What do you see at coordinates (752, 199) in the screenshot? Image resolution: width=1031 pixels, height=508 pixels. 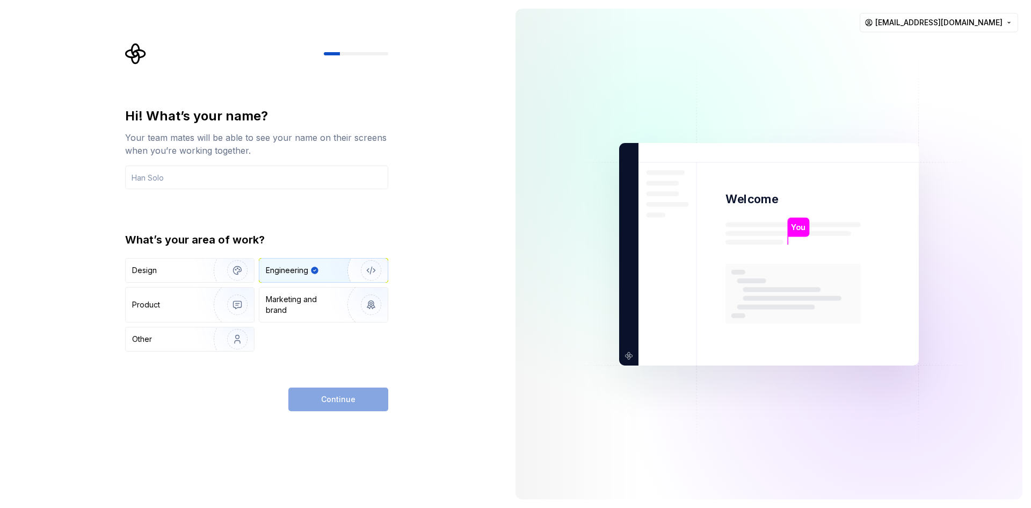 I see `p: Welcome` at bounding box center [752, 199].